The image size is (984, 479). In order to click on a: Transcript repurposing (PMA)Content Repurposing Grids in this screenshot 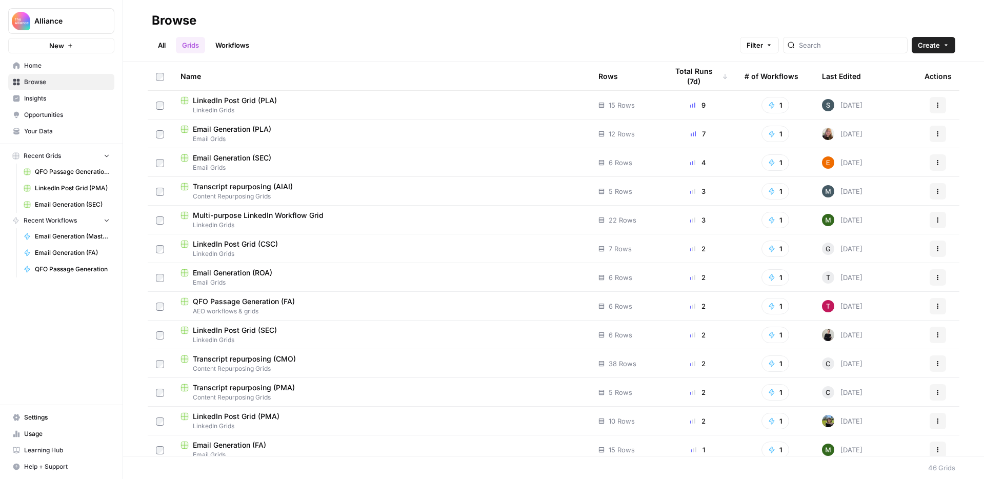, I will do `click(381, 392)`.